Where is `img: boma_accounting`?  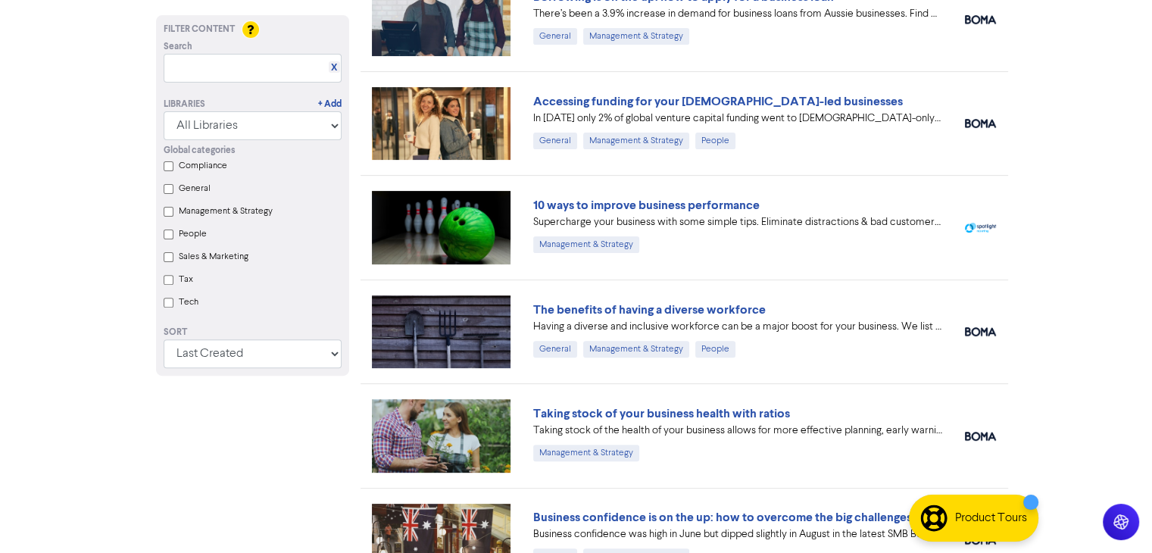
img: boma_accounting is located at coordinates (980, 436).